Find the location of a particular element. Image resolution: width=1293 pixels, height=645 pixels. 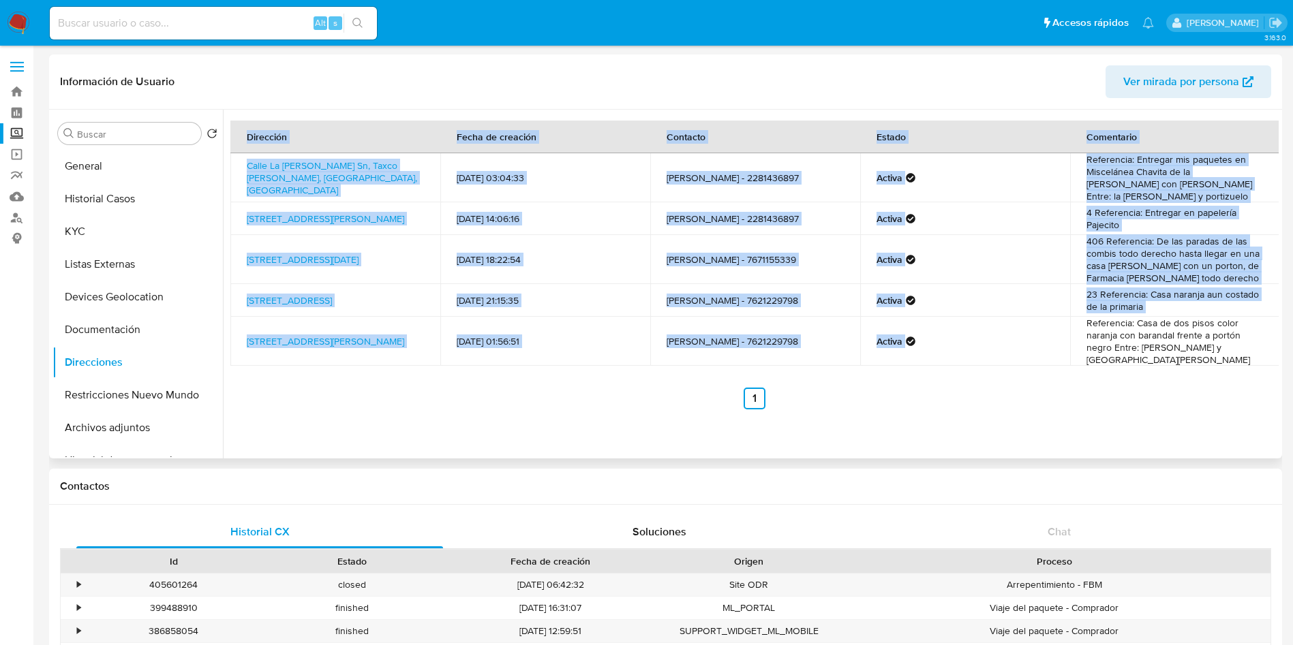

div: Proceso is located at coordinates (1054, 562).